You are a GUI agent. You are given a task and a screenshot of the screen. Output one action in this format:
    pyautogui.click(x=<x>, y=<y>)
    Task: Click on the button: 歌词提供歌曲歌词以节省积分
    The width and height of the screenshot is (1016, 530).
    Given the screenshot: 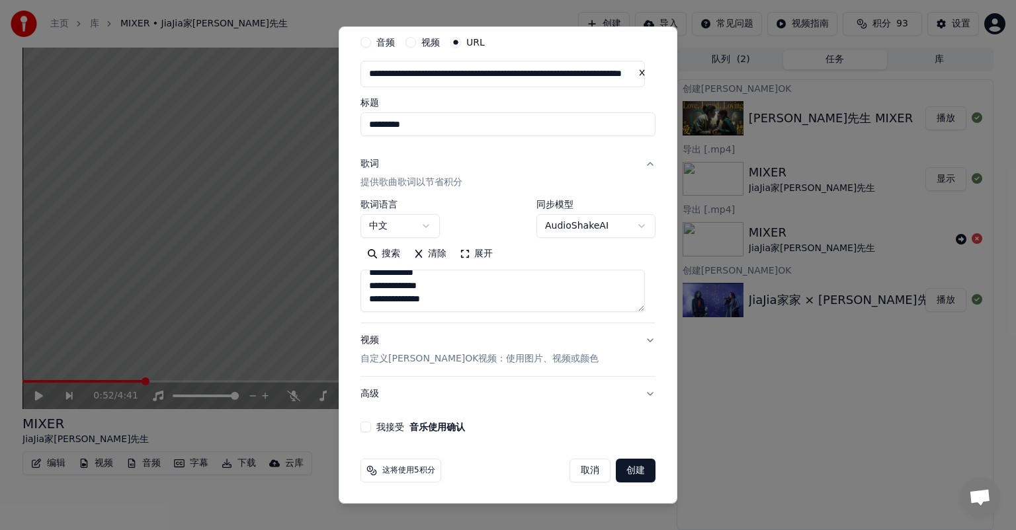 What is the action you would take?
    pyautogui.click(x=508, y=173)
    